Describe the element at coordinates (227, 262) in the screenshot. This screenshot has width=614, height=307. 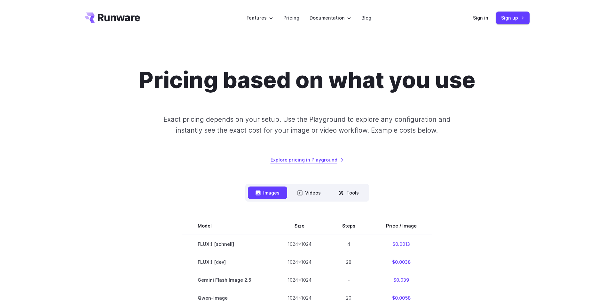
I see `td: FLUX.1 [dev]` at that location.